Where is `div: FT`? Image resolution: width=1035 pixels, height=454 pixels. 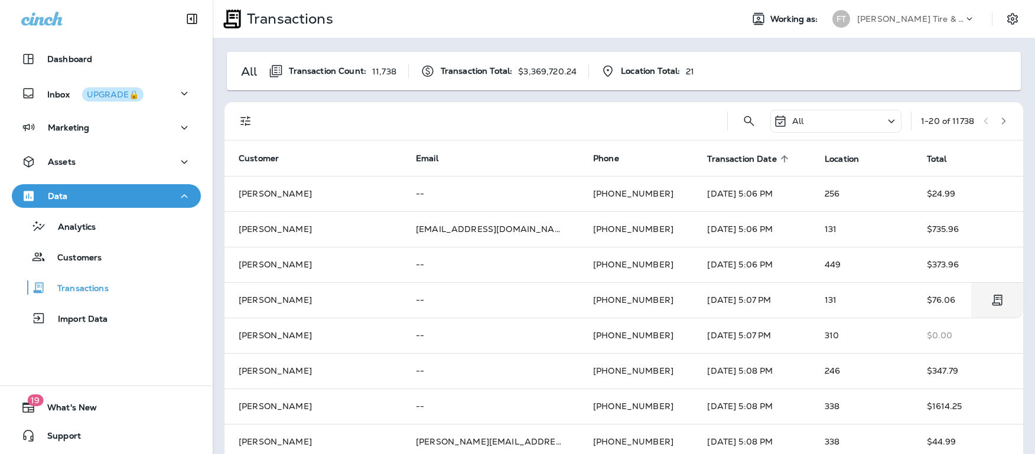
div: FT is located at coordinates (841, 19).